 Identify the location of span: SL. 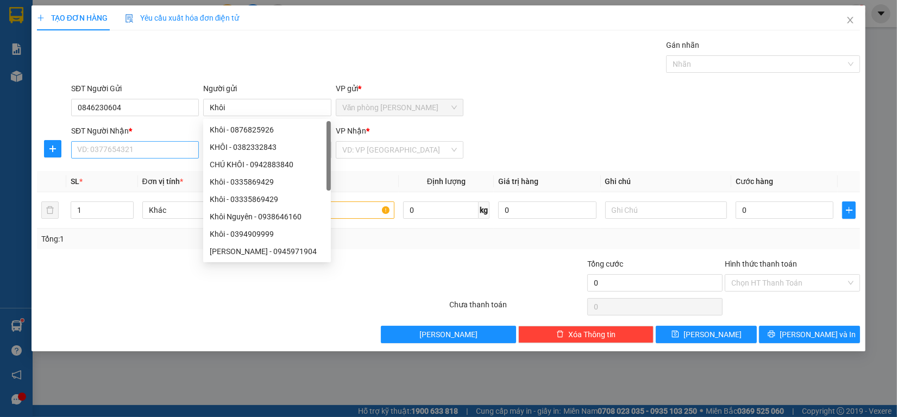
(75, 181).